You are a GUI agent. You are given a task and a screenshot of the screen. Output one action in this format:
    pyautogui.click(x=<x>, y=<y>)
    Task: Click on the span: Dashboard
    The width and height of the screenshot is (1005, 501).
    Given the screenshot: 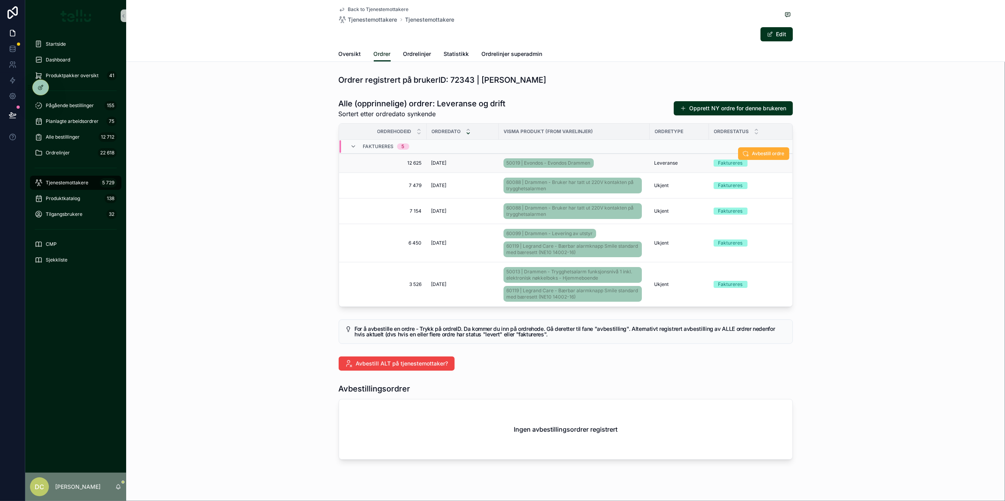 What is the action you would take?
    pyautogui.click(x=58, y=60)
    